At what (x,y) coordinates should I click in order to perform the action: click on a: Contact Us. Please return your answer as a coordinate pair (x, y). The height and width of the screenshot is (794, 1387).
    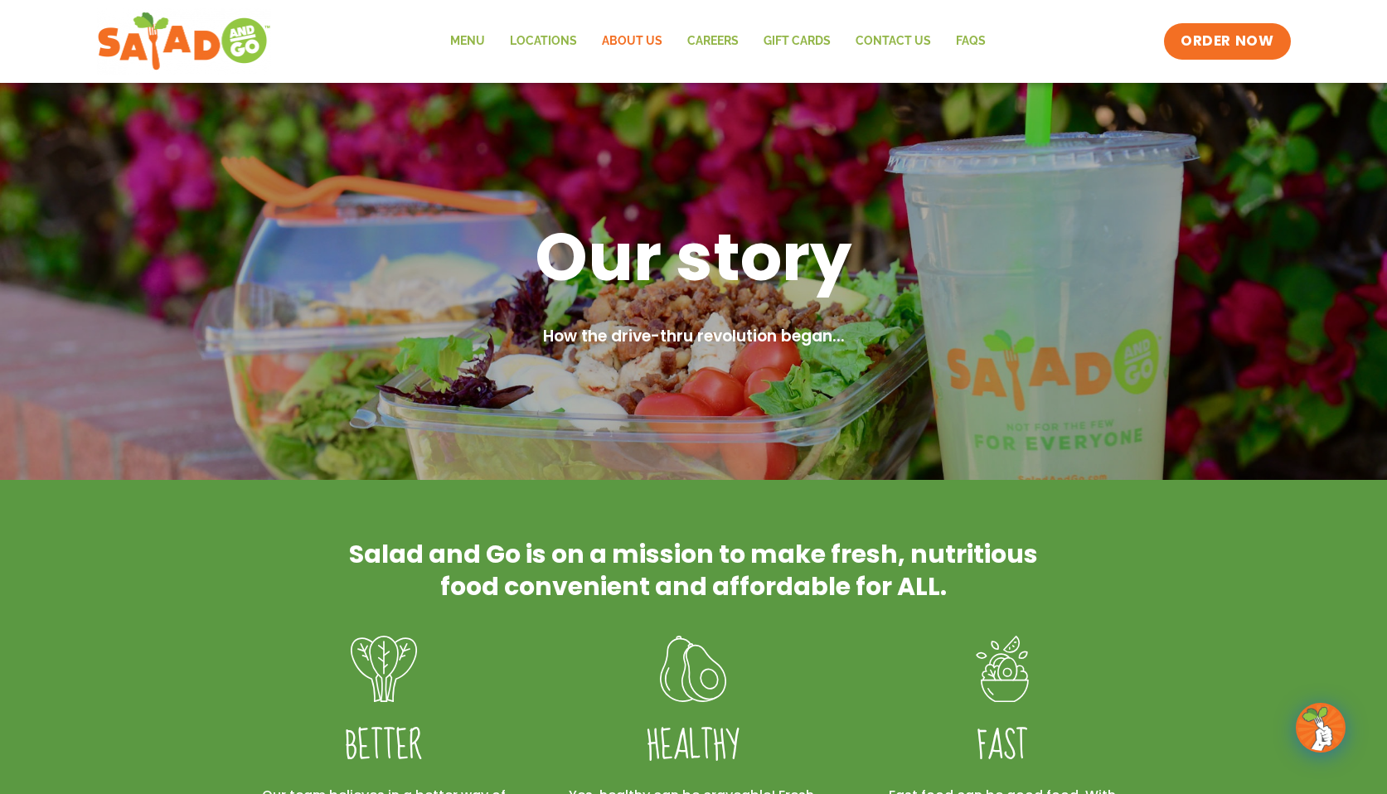
    Looking at the image, I should click on (893, 41).